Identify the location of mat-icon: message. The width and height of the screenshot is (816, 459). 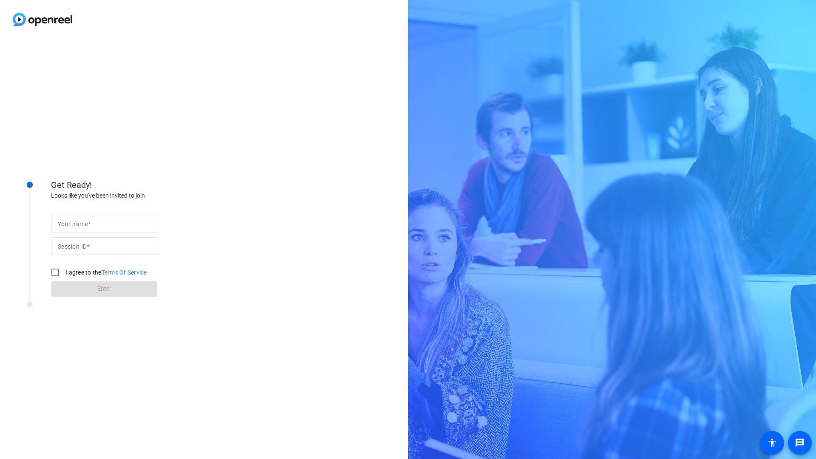
(800, 443).